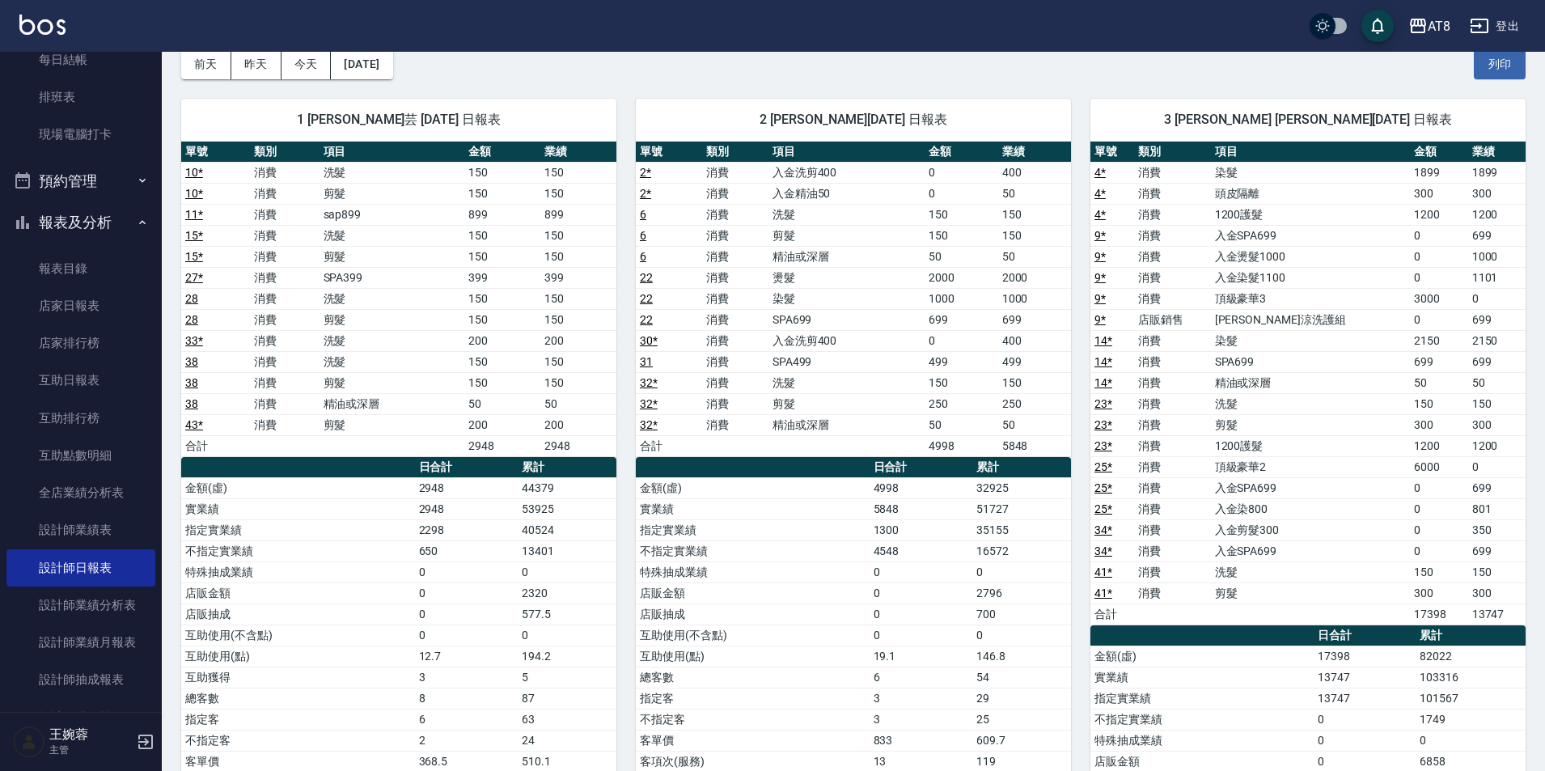  What do you see at coordinates (1021, 509) in the screenshot?
I see `td: 51727` at bounding box center [1021, 509].